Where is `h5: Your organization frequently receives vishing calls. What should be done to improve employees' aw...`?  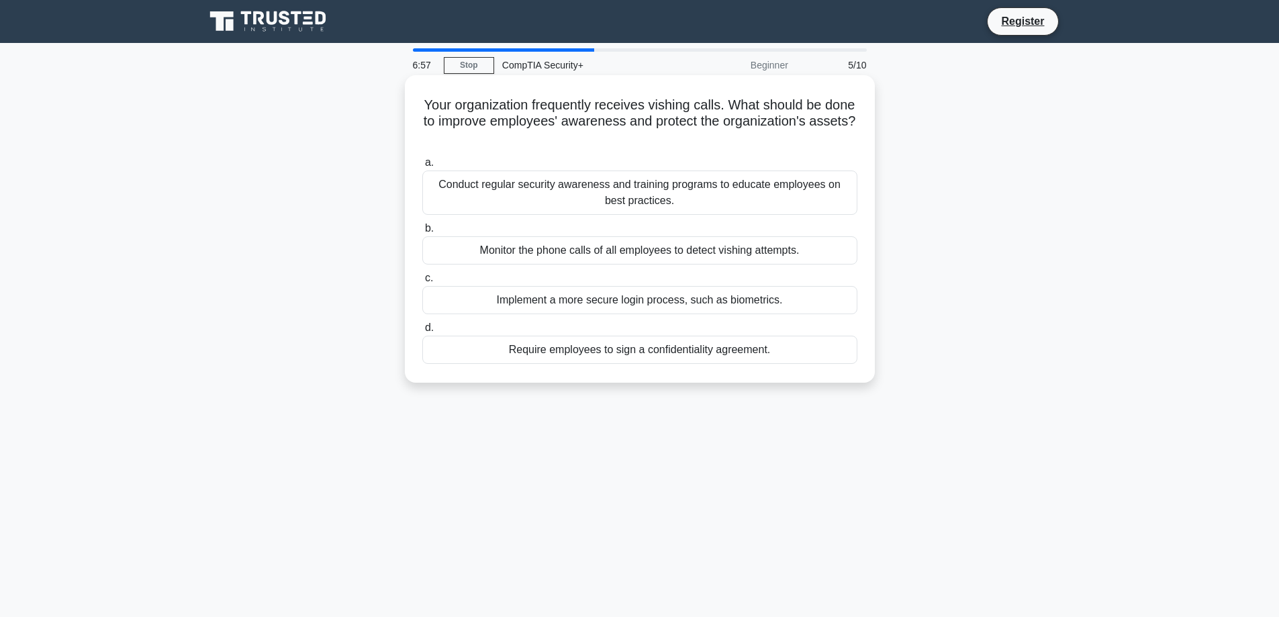
h5: Your organization frequently receives vishing calls. What should be done to improve employees' aw... is located at coordinates (640, 122).